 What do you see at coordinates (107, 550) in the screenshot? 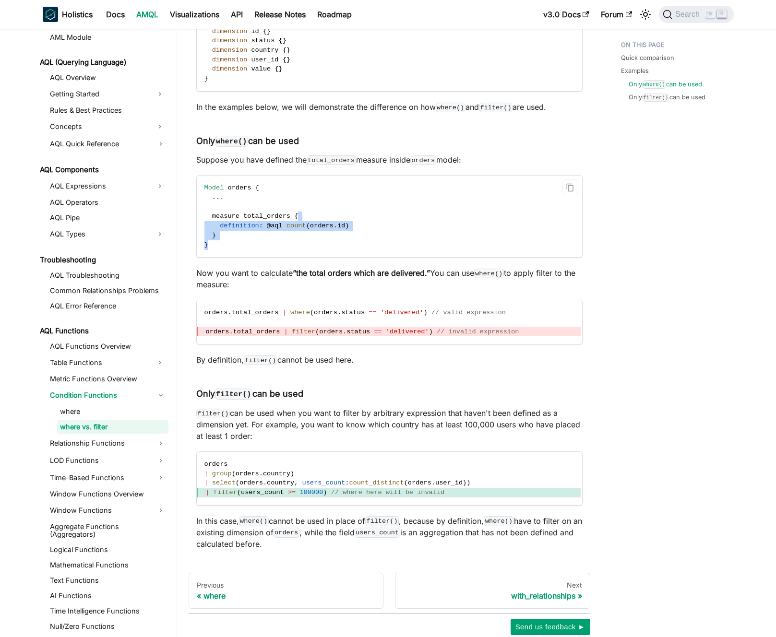
I see `a: Logical Functions` at bounding box center [107, 550].